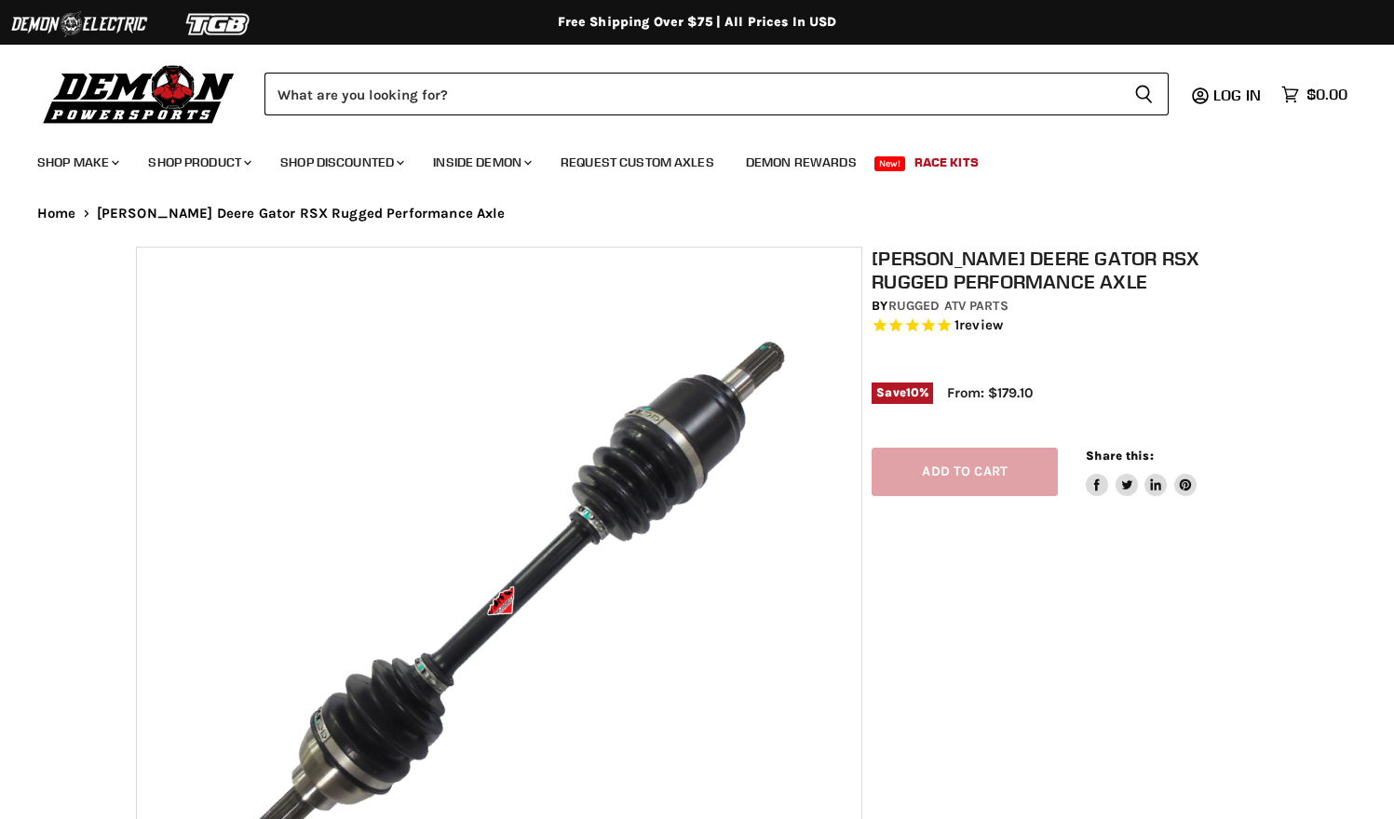  I want to click on img: TGB Logo 2, so click(219, 24).